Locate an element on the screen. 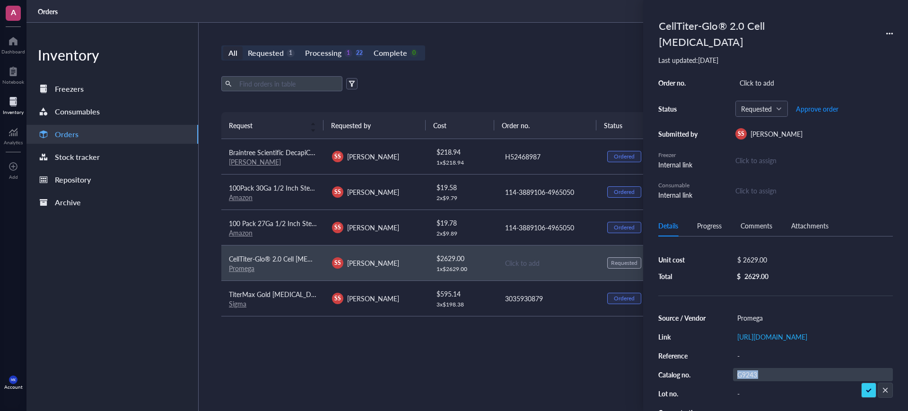 The image size is (908, 411). span: Requested is located at coordinates (760, 109).